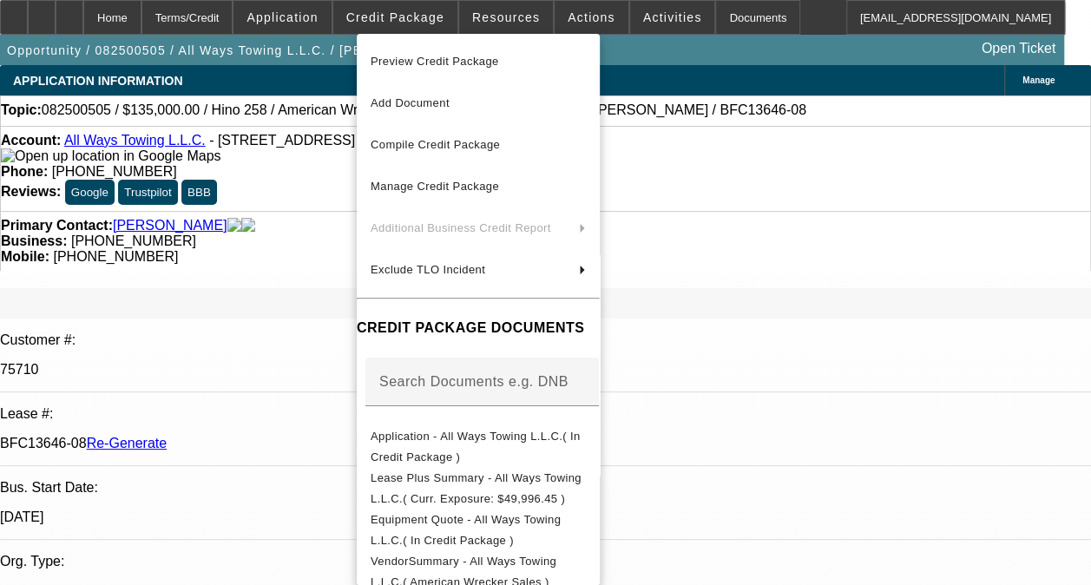  I want to click on span: Manage Credit Package, so click(435, 186).